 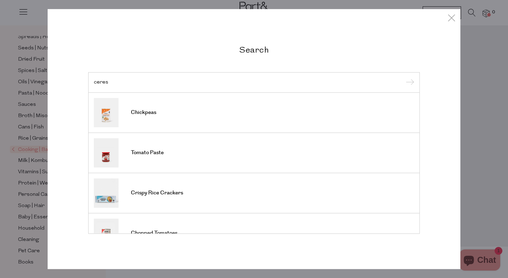 I want to click on a: Chickpeas, so click(x=254, y=112).